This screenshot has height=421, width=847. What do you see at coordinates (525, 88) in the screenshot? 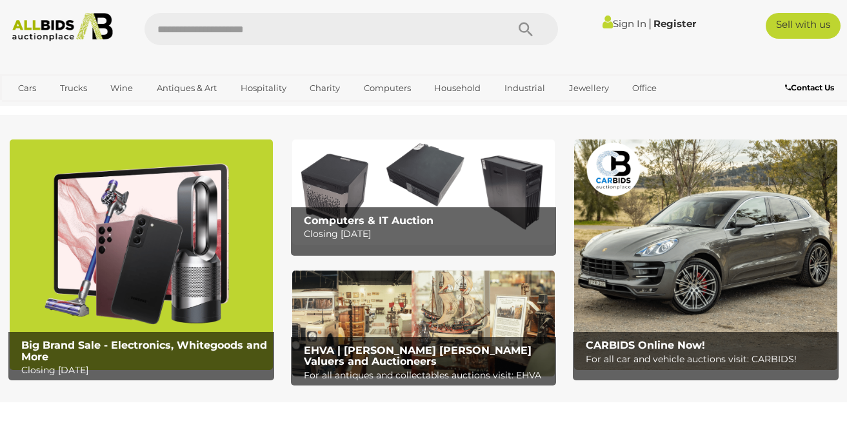
I see `a: Industrial` at bounding box center [525, 88].